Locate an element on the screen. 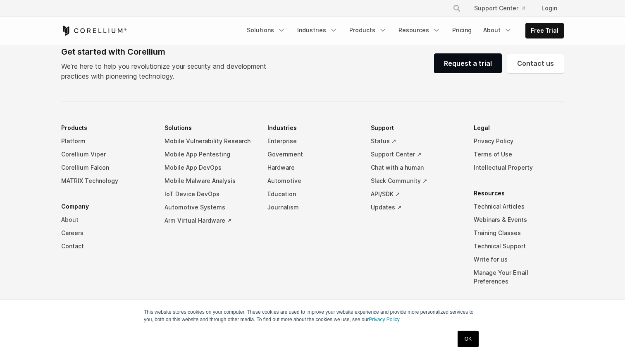  a: Support Center is located at coordinates (499, 8).